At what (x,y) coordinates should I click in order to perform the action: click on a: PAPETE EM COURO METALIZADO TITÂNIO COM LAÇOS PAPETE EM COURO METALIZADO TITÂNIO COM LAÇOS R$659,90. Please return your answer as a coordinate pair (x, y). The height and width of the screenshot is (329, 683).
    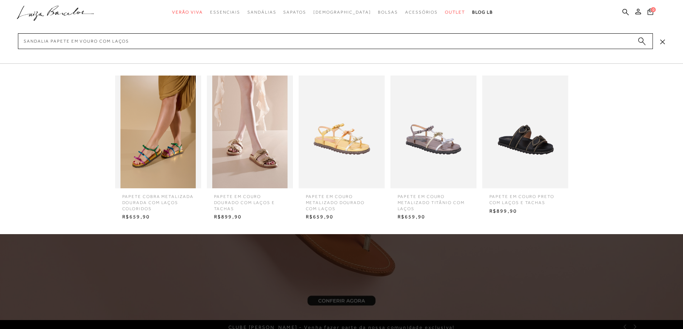
    Looking at the image, I should click on (433, 149).